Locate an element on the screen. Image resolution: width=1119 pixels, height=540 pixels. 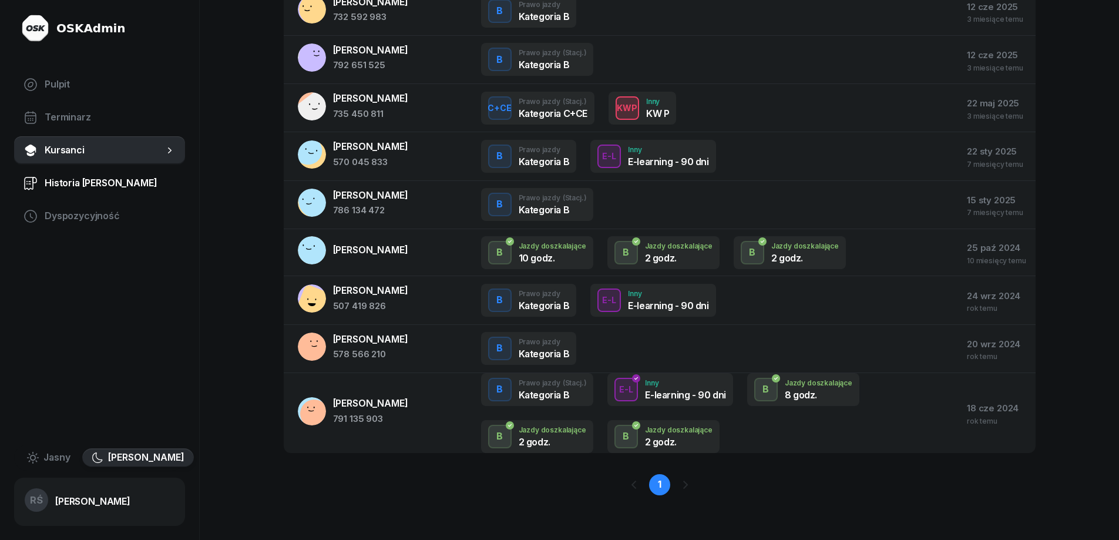
div: 570 045 833 is located at coordinates (371, 162).